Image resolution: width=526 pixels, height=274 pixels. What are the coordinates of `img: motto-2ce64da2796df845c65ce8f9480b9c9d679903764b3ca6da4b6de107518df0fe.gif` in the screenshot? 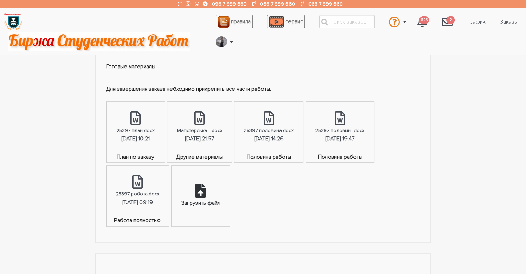 It's located at (99, 41).